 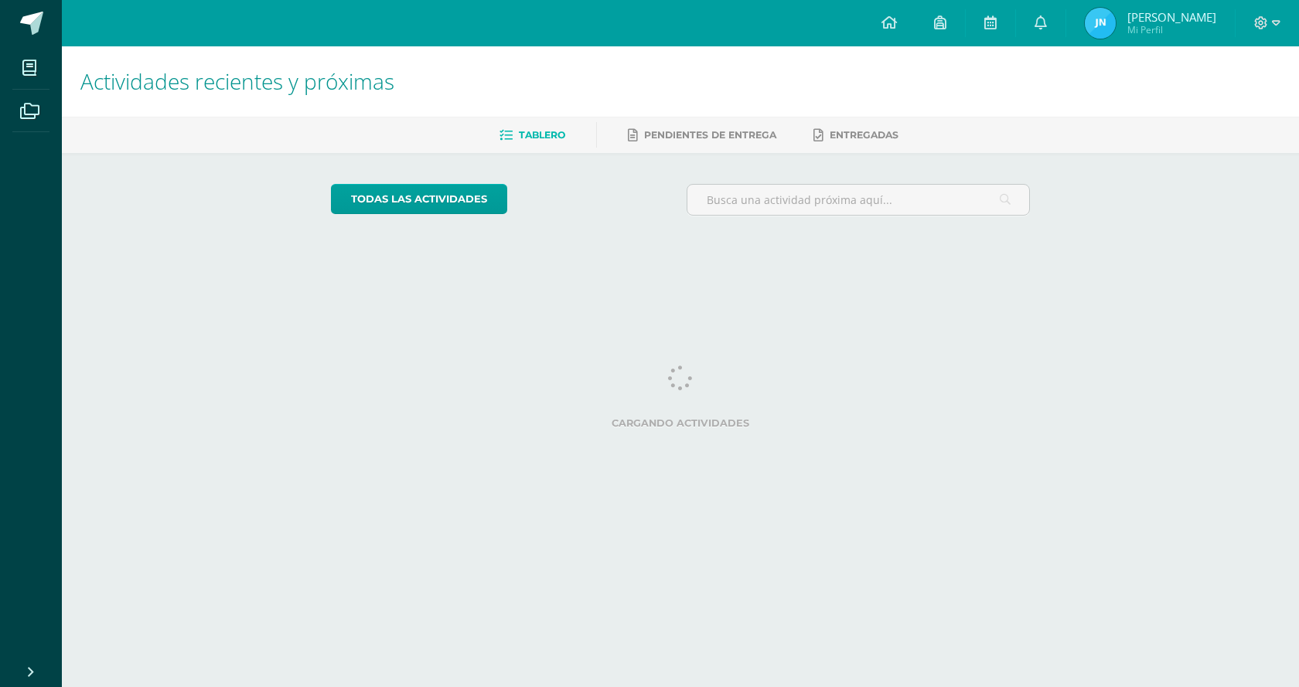 I want to click on a: Pendientes de entrega, so click(x=702, y=135).